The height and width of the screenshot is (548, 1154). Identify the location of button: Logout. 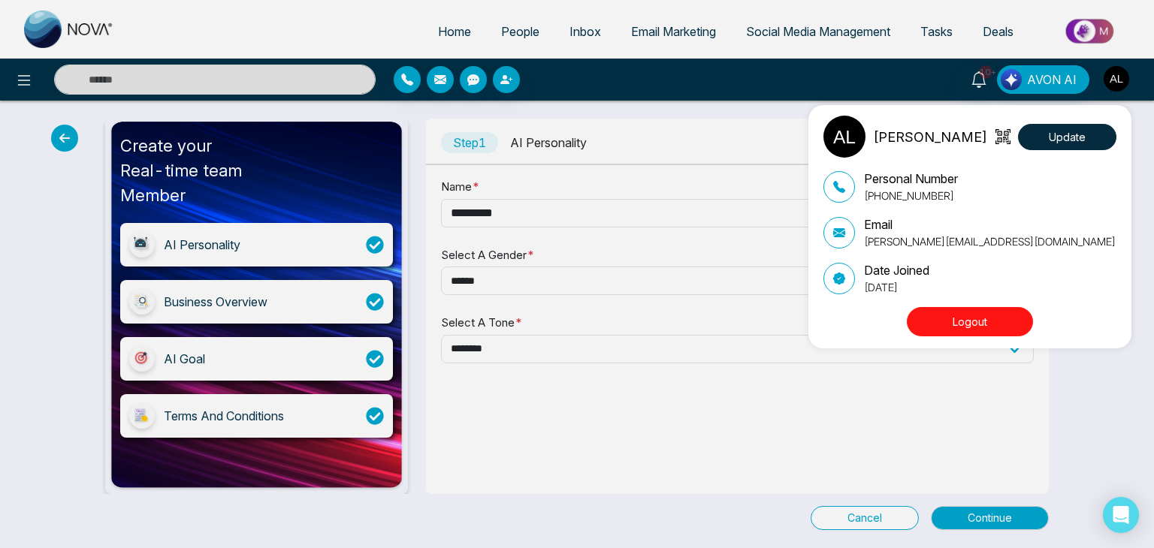
(970, 322).